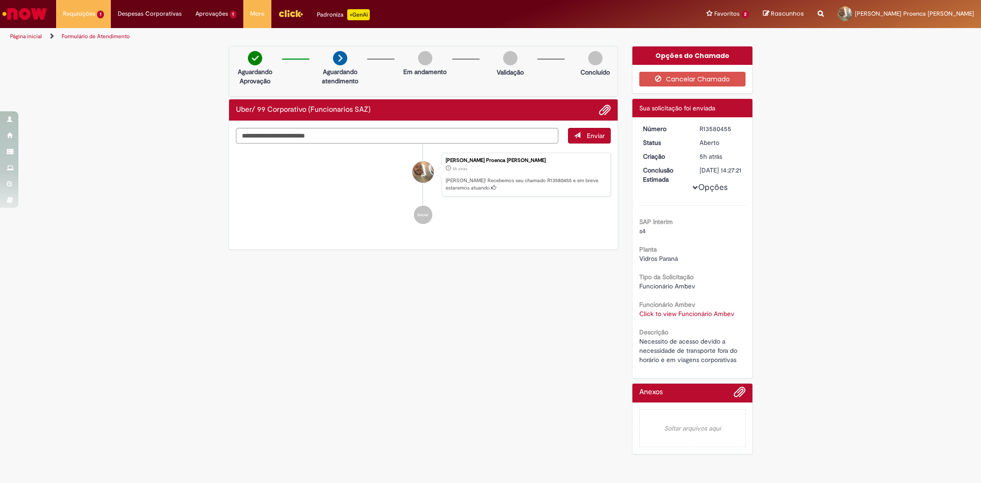  What do you see at coordinates (692, 79) in the screenshot?
I see `button: Cancelar Chamado` at bounding box center [692, 79].